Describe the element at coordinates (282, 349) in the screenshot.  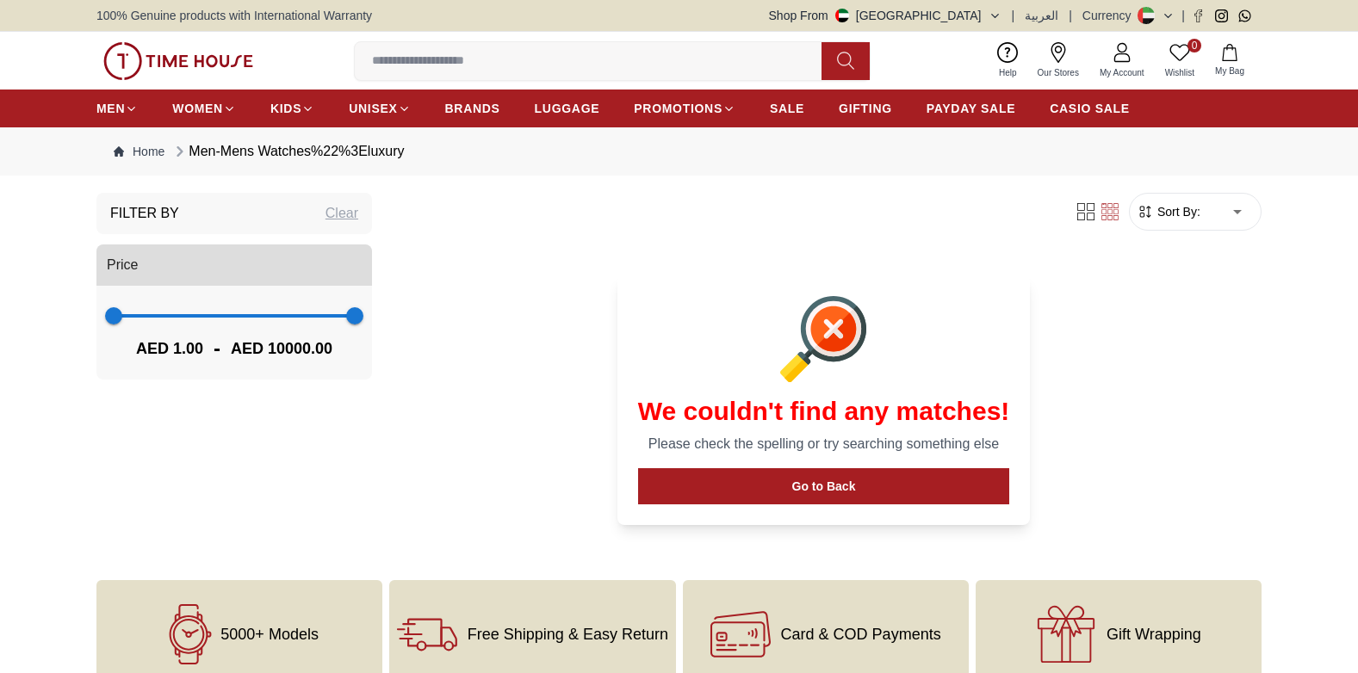
I see `span: AED 10000.00` at that location.